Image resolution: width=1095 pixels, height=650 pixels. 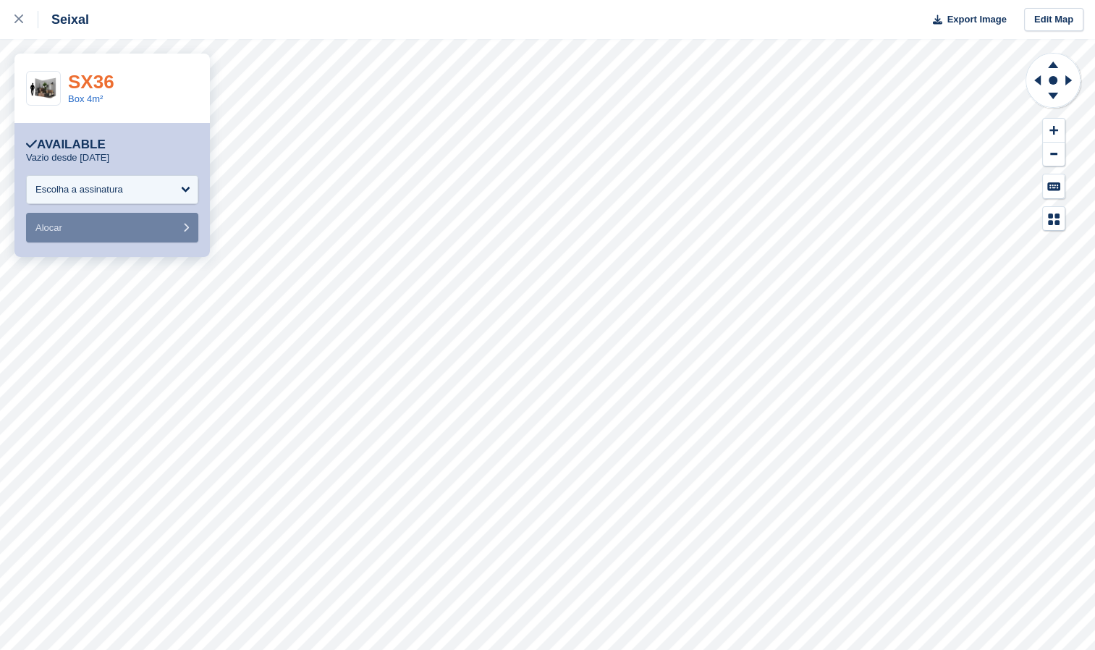 What do you see at coordinates (85, 98) in the screenshot?
I see `a: Box 4m²` at bounding box center [85, 98].